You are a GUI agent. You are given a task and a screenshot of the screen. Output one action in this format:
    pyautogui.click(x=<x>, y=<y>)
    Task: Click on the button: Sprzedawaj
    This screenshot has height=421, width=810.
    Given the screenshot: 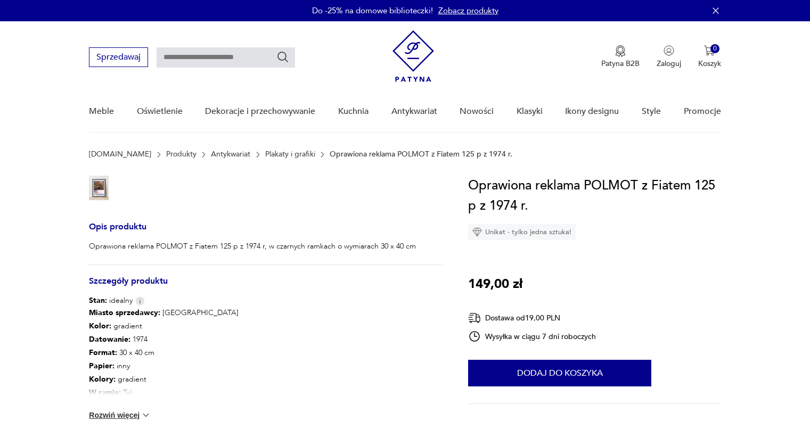 What is the action you would take?
    pyautogui.click(x=118, y=57)
    